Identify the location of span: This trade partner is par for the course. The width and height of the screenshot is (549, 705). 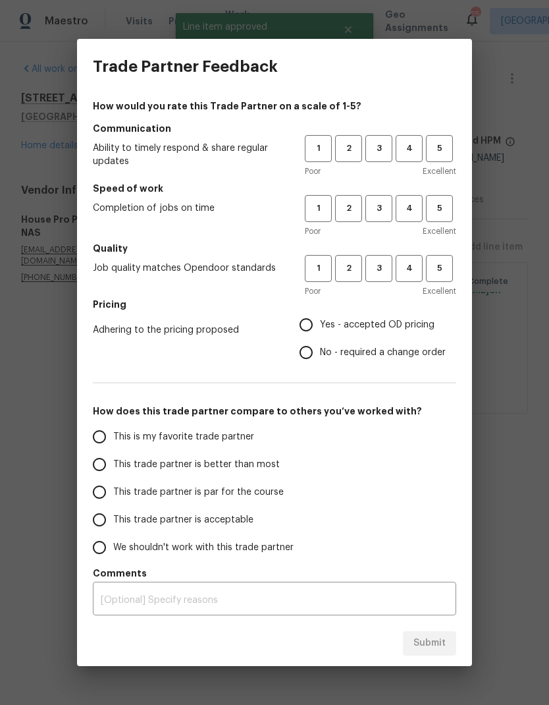
(198, 492).